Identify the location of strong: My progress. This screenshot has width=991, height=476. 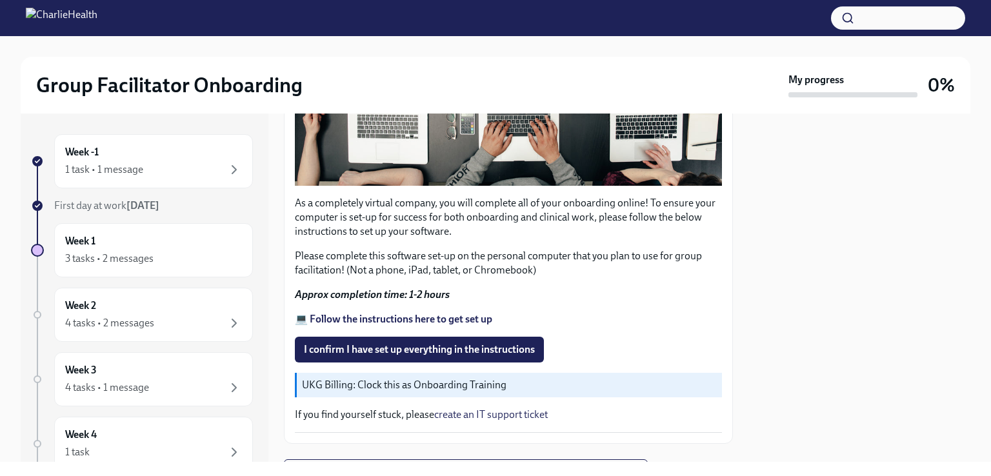
(816, 80).